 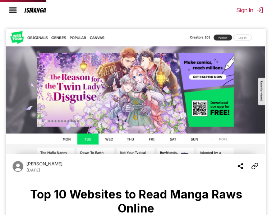 I want to click on img: hamburger, so click(x=13, y=10).